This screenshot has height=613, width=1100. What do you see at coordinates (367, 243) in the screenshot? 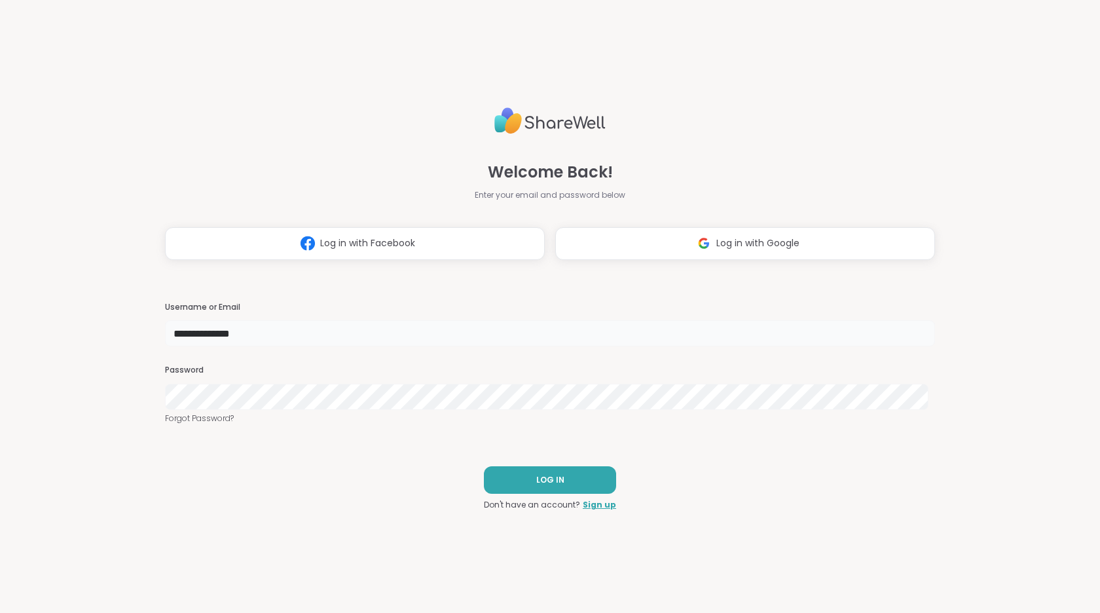
I see `span: Log in with Facebook` at bounding box center [367, 243].